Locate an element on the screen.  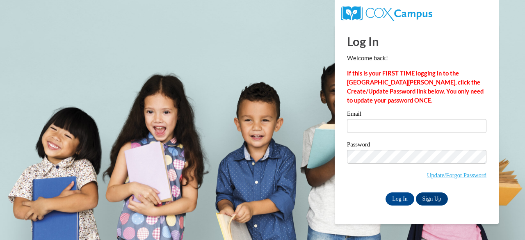
label: Password is located at coordinates (416, 145).